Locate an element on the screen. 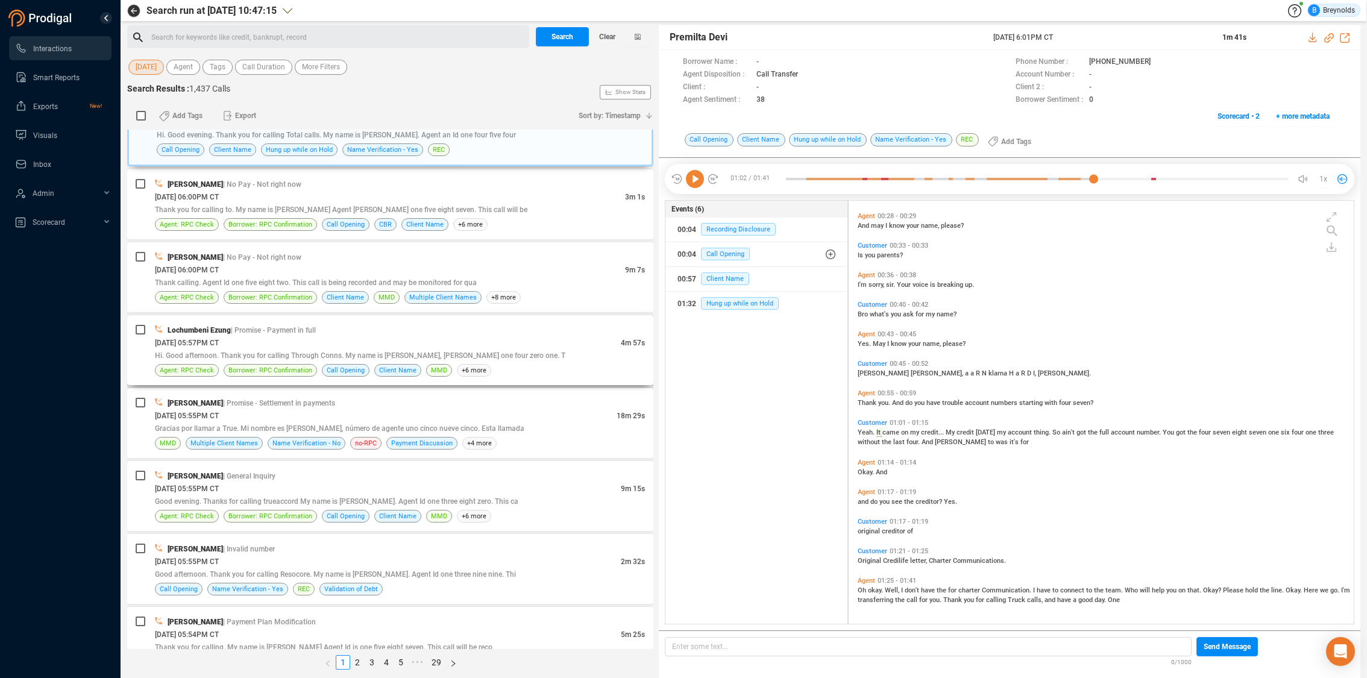 The image size is (1367, 678). span: calling is located at coordinates (997, 600).